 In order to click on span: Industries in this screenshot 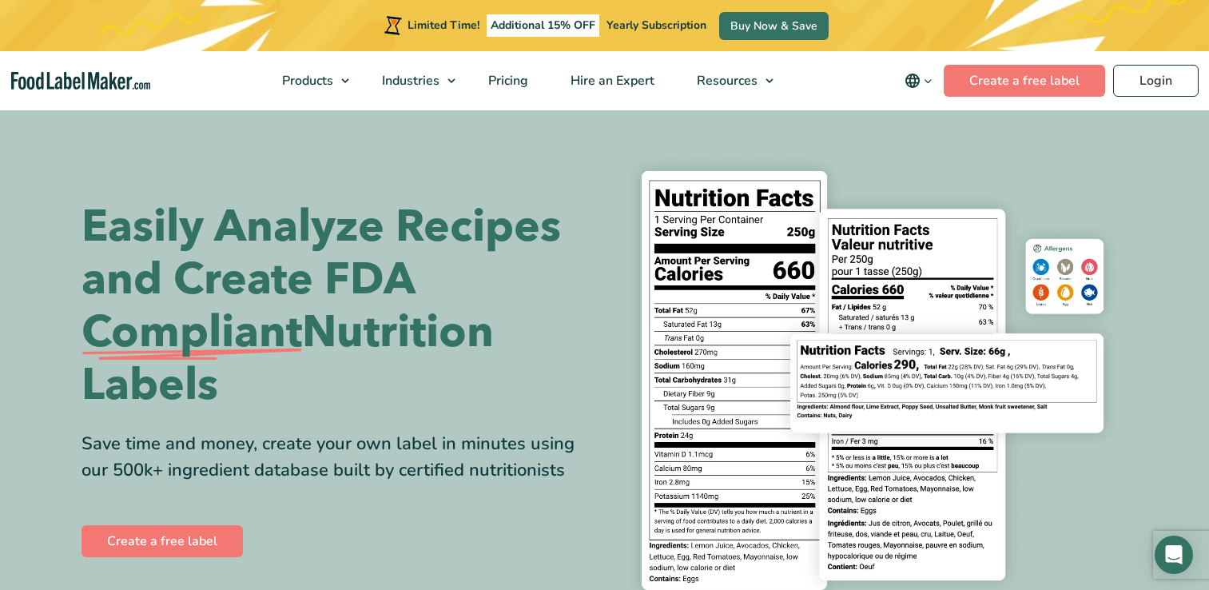, I will do `click(409, 81)`.